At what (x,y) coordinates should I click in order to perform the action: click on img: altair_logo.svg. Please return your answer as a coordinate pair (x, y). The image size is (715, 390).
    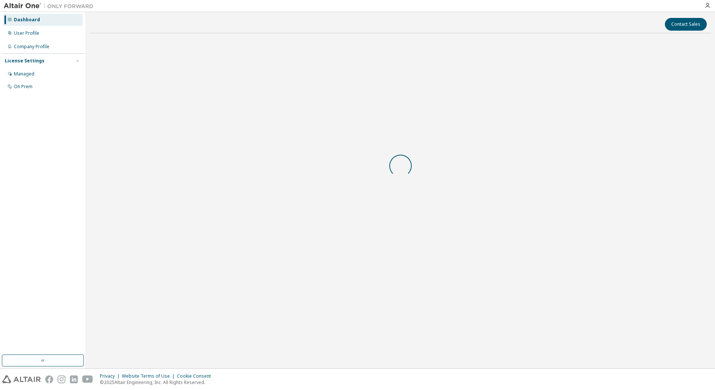
    Looking at the image, I should click on (21, 380).